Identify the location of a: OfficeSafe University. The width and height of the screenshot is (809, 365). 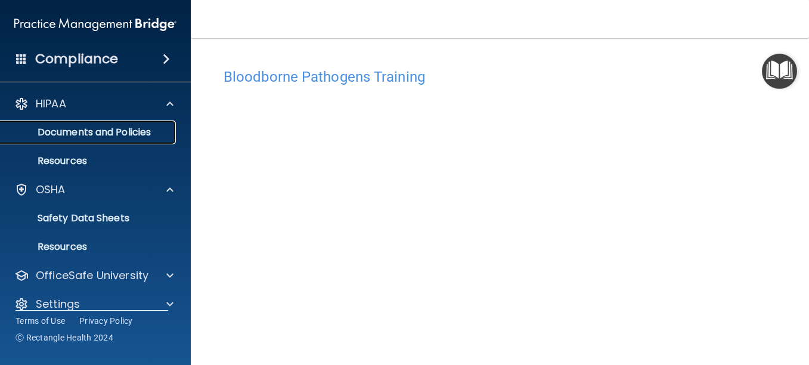
(94, 276).